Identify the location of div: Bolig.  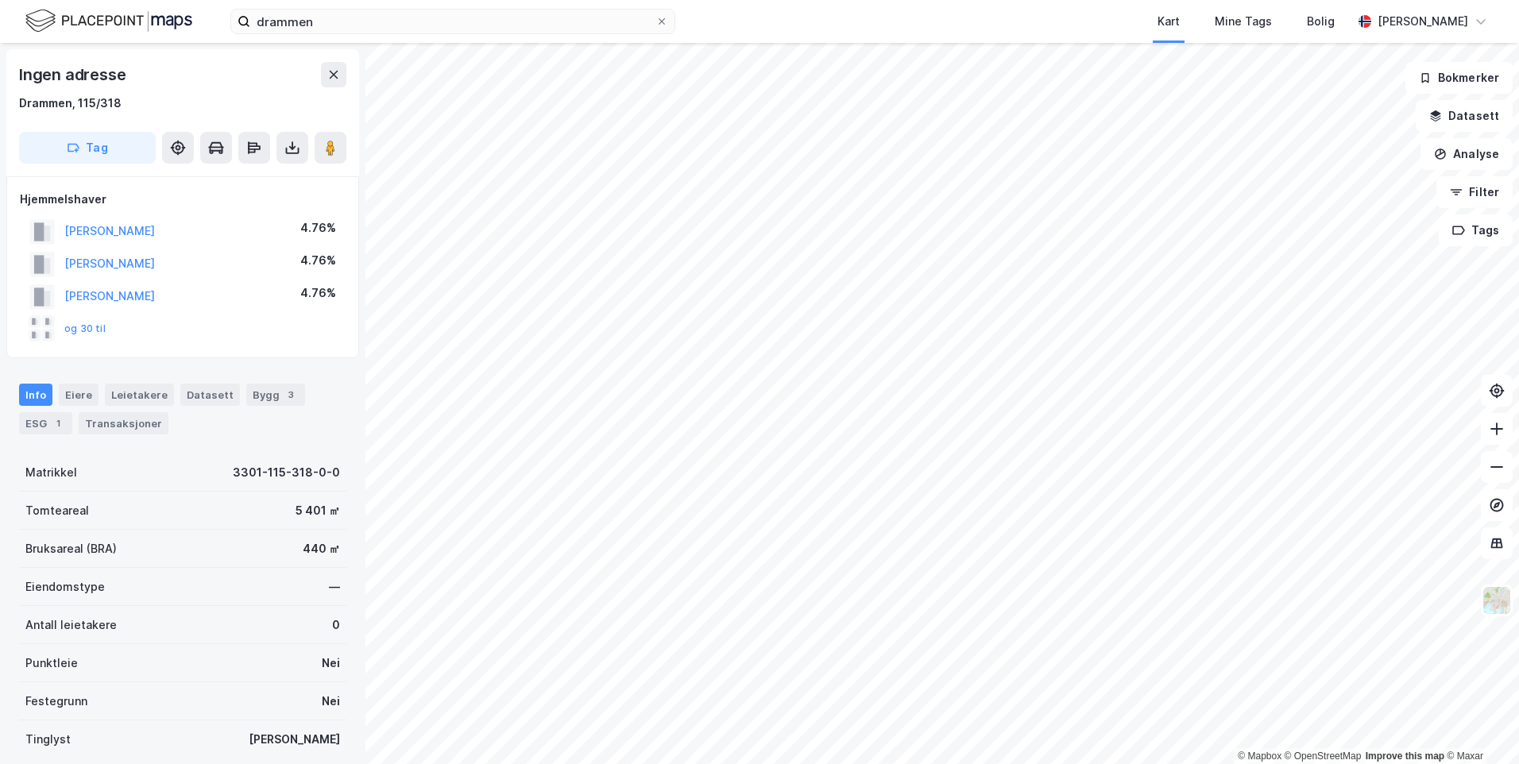
(1320, 21).